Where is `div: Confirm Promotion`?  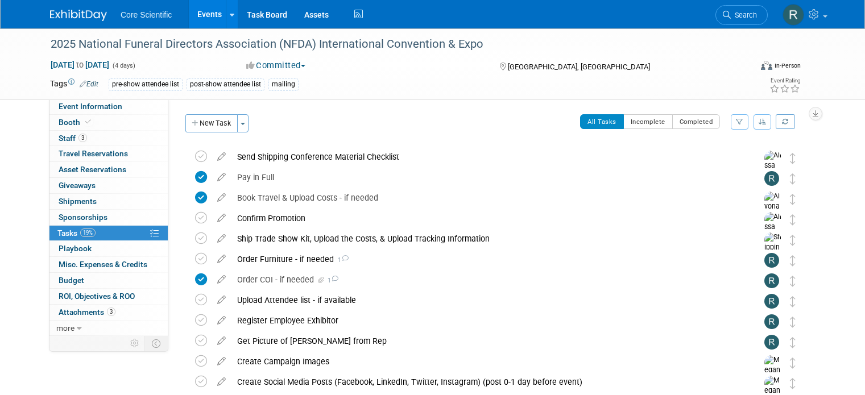 div: Confirm Promotion is located at coordinates (486, 218).